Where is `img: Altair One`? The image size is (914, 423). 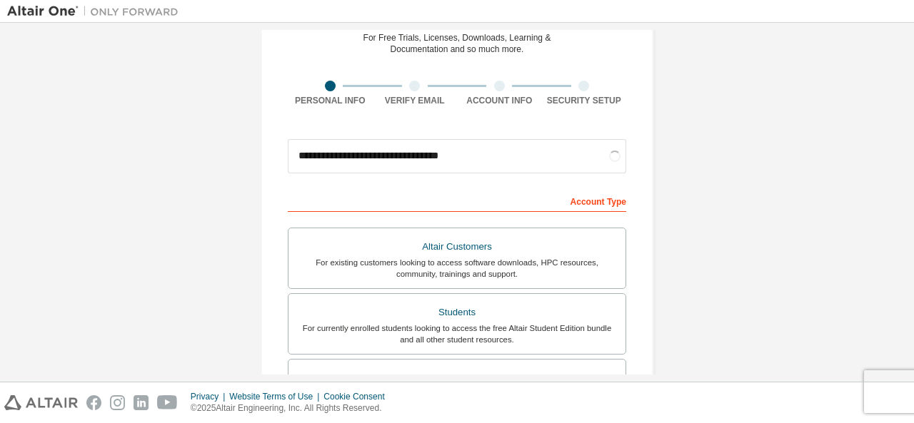 img: Altair One is located at coordinates (96, 11).